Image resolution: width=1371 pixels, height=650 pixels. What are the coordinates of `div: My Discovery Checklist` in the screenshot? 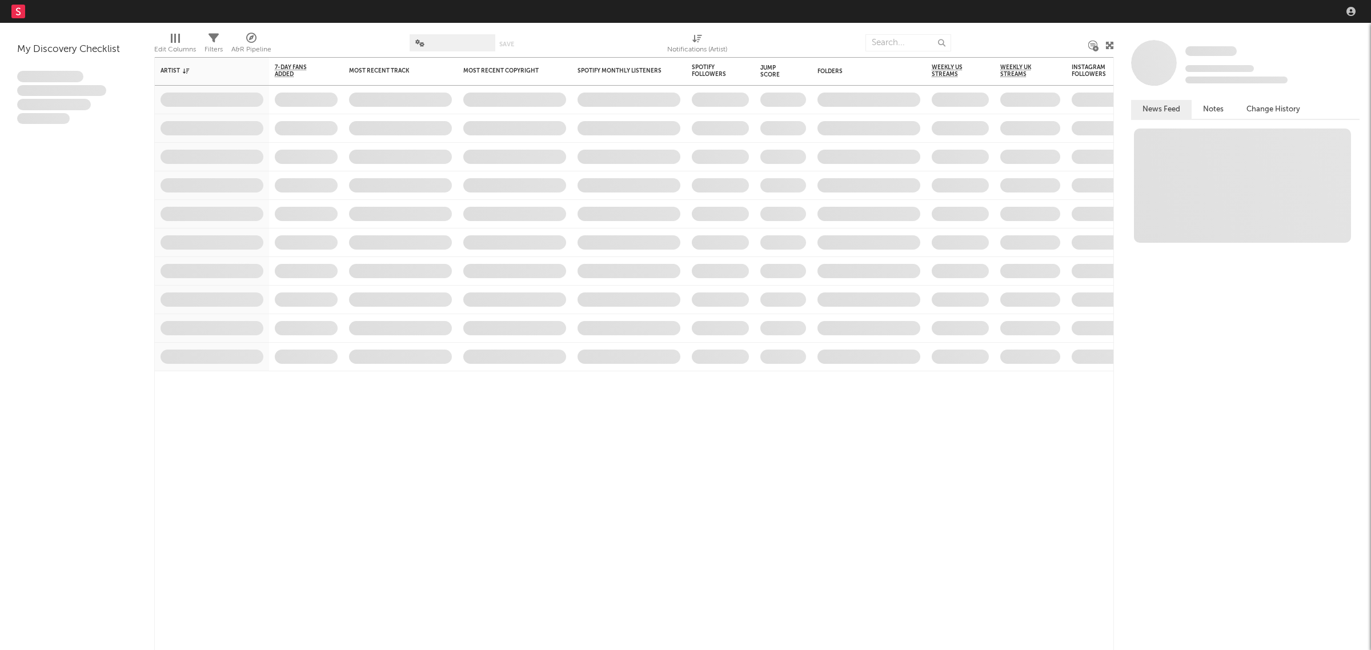 It's located at (77, 50).